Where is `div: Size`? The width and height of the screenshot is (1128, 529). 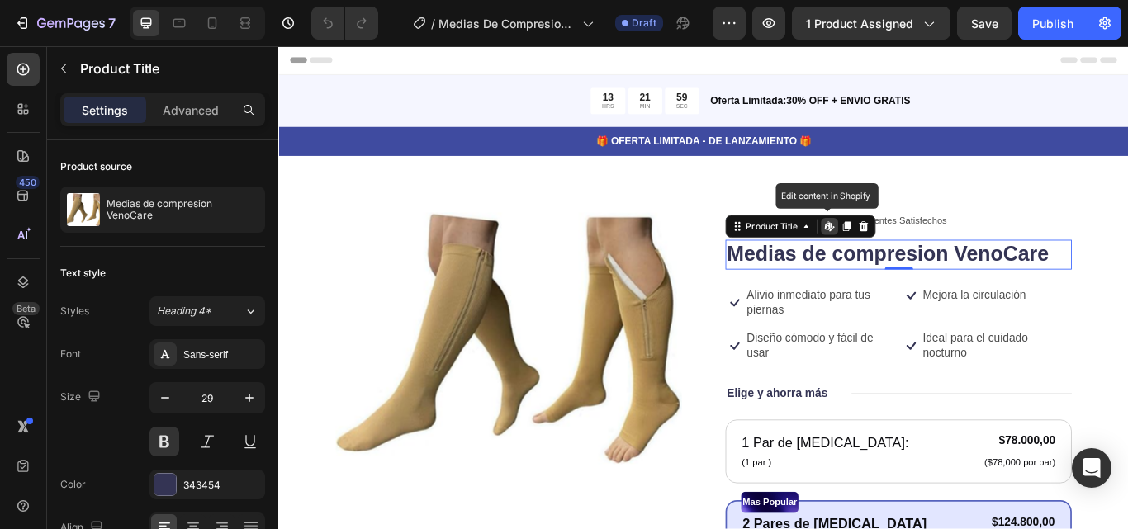
div: Size is located at coordinates (82, 397).